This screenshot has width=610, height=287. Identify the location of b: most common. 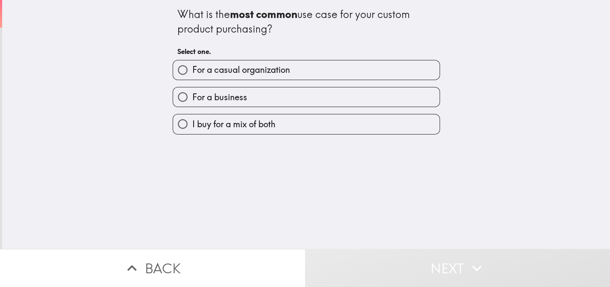
(263, 14).